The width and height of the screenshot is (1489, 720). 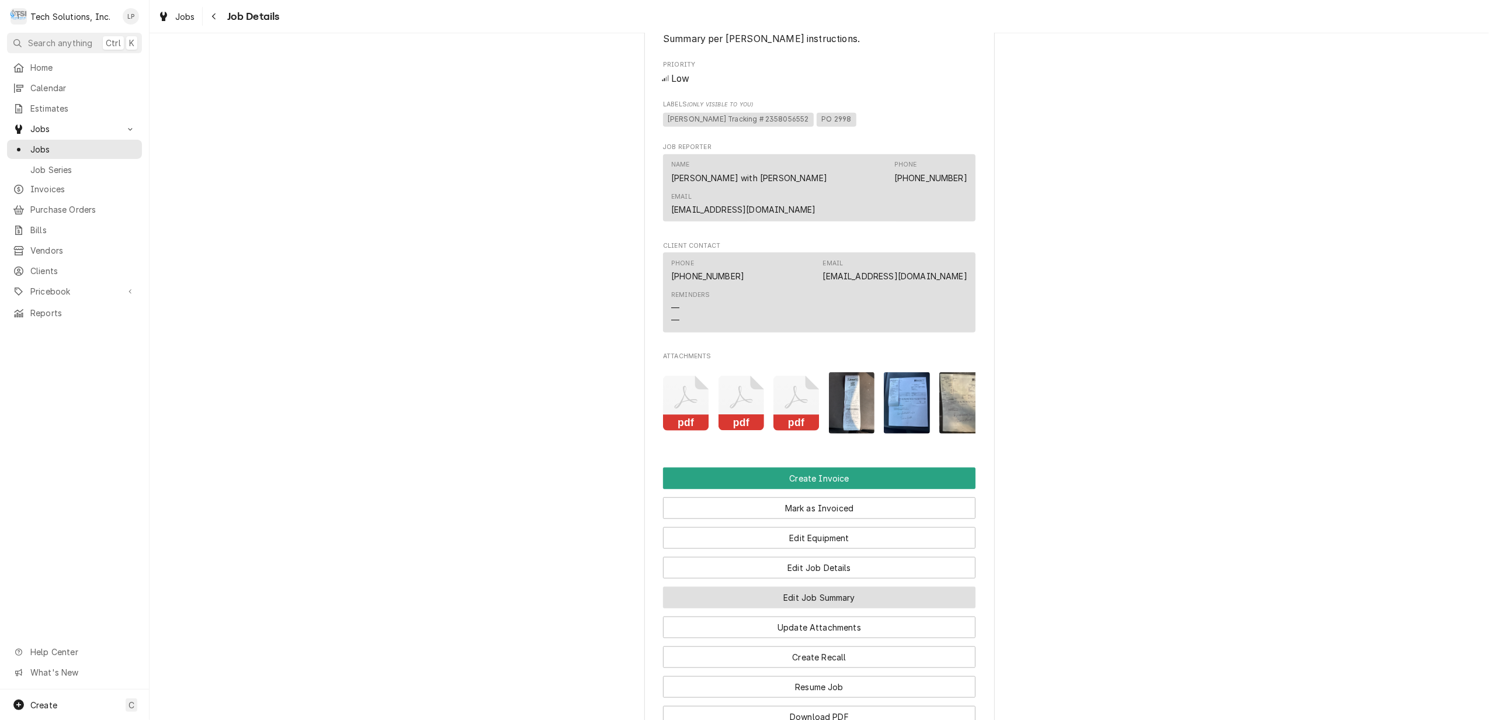 I want to click on div: T, so click(x=19, y=16).